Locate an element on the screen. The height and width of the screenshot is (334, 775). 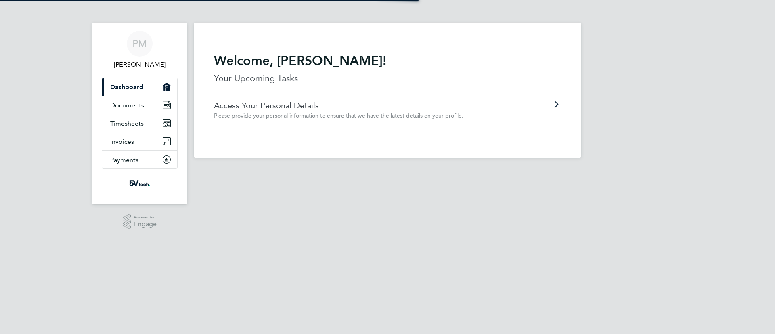
a: Go to home page is located at coordinates (140, 183).